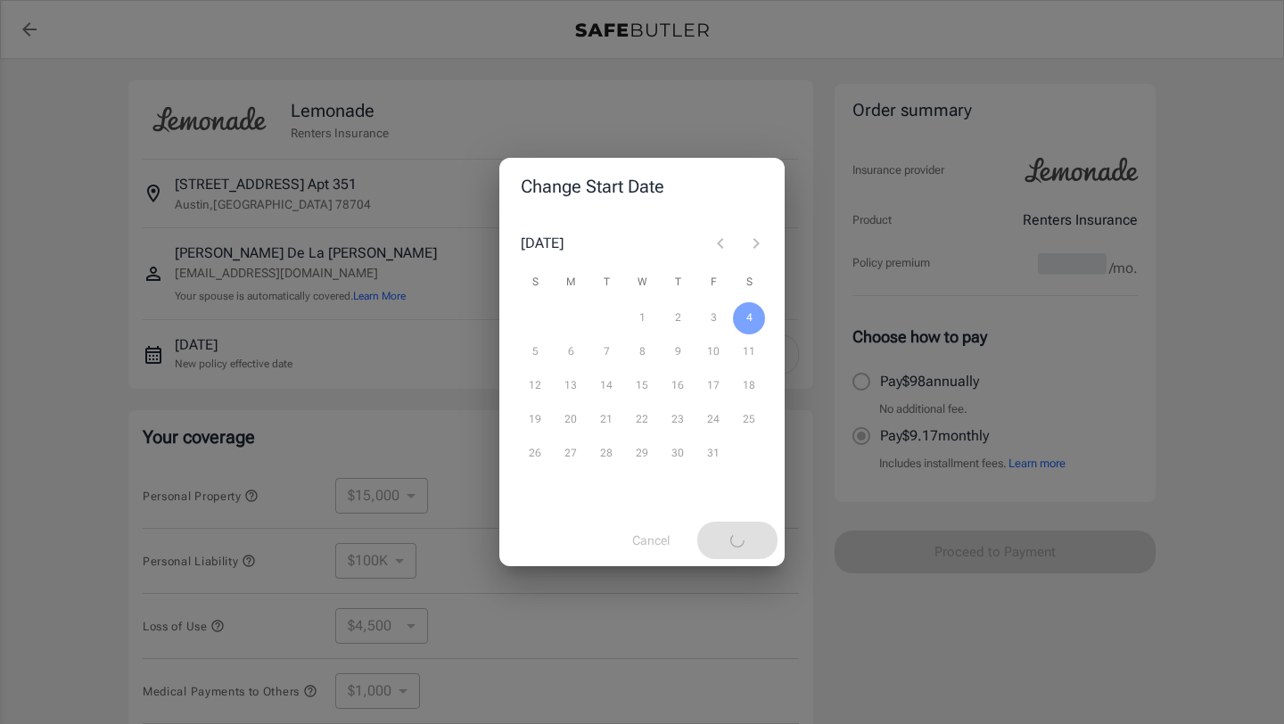 Image resolution: width=1284 pixels, height=724 pixels. I want to click on span: Saturday, so click(749, 283).